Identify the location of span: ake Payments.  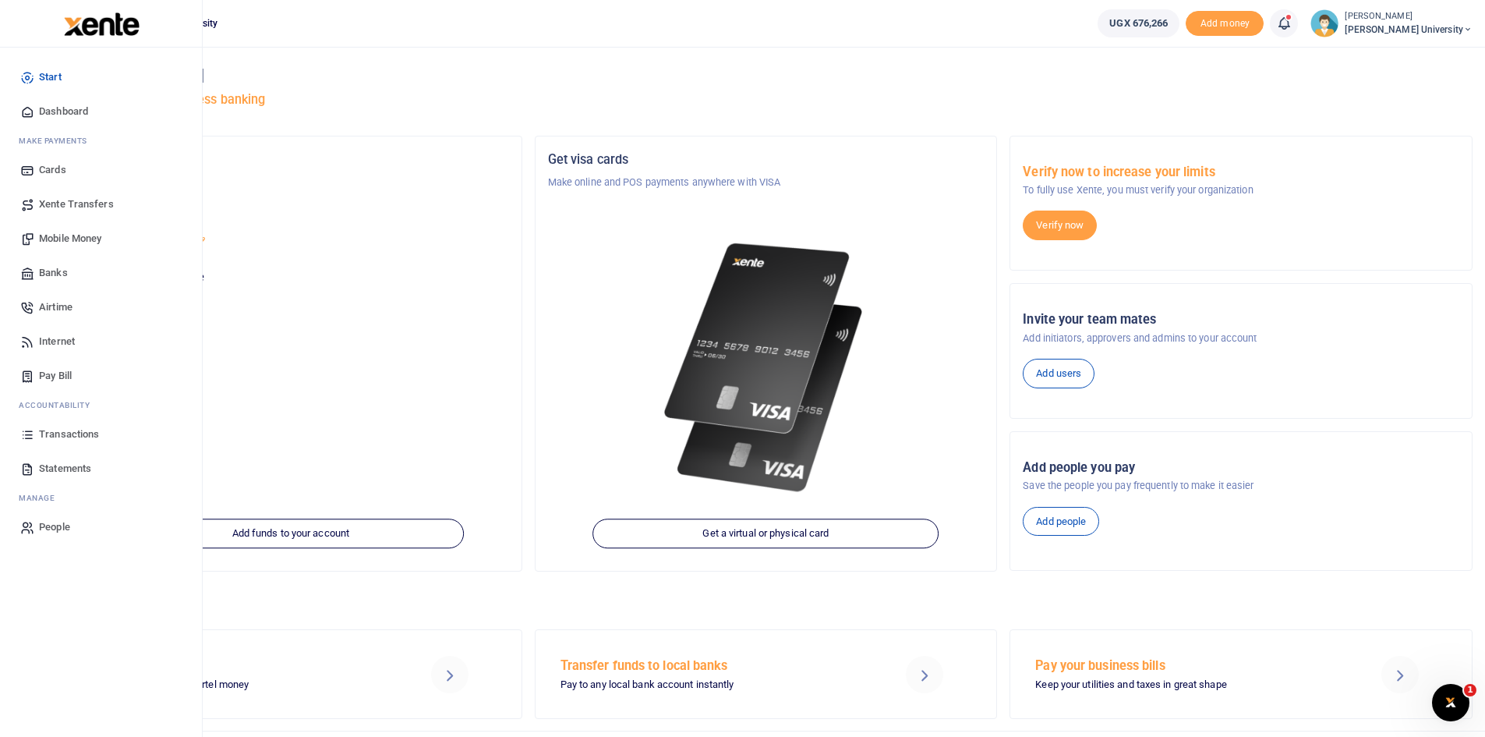
(57, 140).